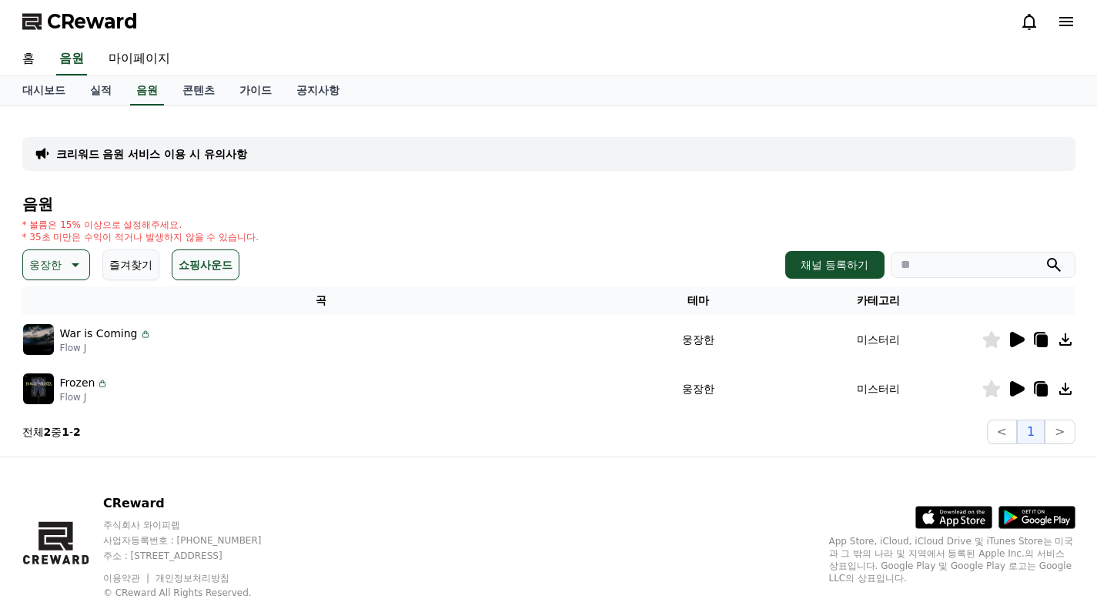  I want to click on a: 대시보드, so click(44, 91).